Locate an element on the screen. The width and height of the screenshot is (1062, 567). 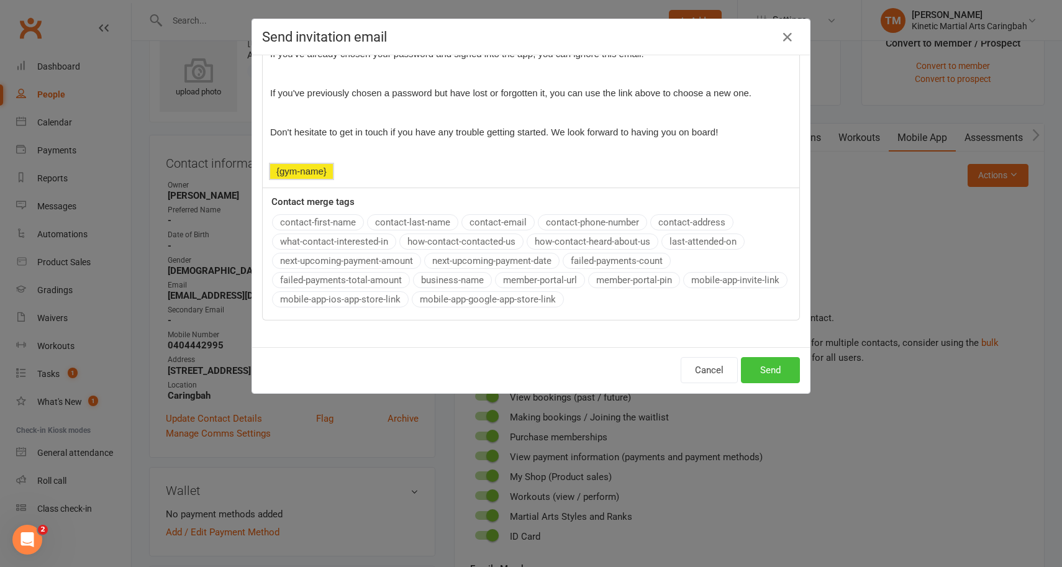
button: what-contact-interested-in is located at coordinates (334, 242).